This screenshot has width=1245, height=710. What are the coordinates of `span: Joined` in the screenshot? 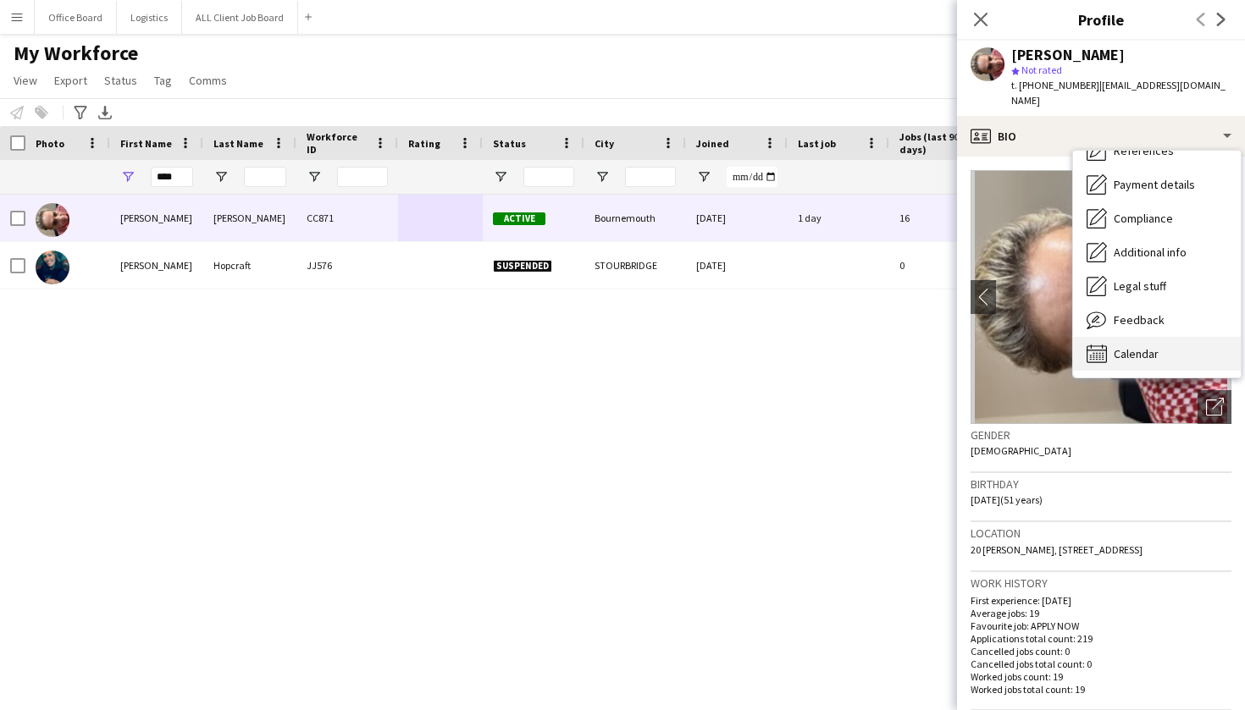 It's located at (712, 143).